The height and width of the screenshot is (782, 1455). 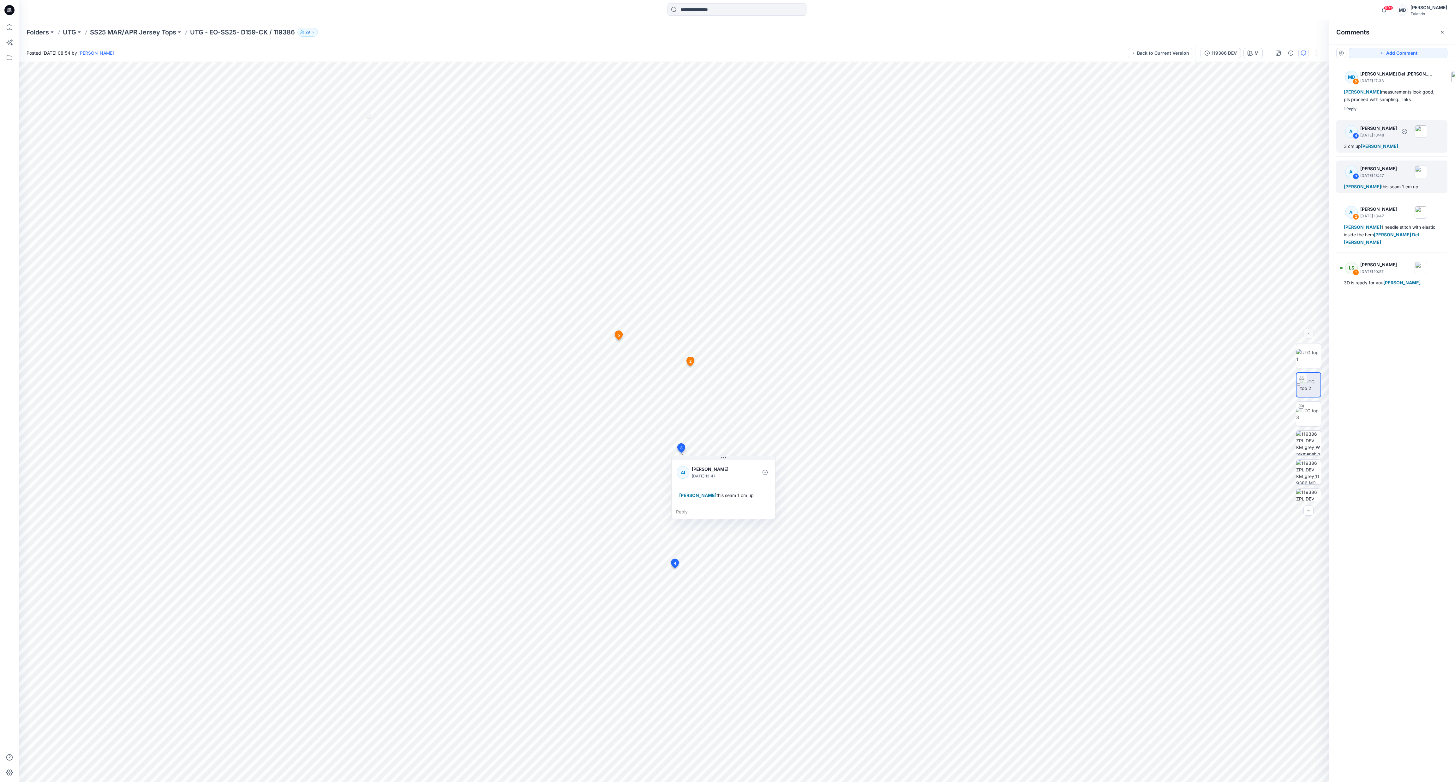 What do you see at coordinates (1309, 356) in the screenshot?
I see `img: UTG top 1` at bounding box center [1309, 356].